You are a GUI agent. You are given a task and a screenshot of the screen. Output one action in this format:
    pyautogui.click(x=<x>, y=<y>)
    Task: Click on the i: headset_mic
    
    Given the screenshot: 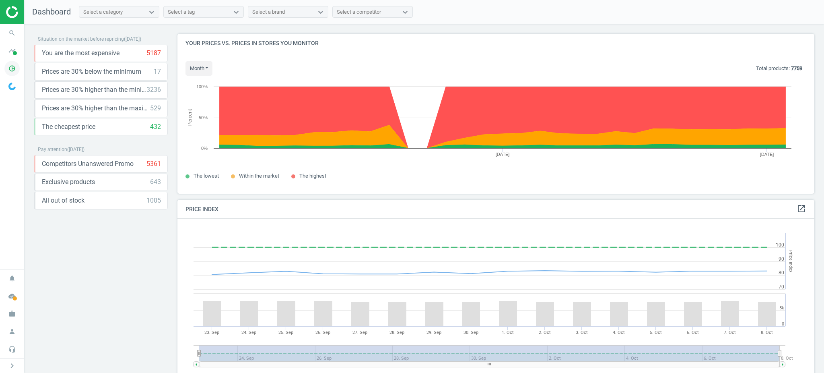 What is the action you would take?
    pyautogui.click(x=12, y=349)
    